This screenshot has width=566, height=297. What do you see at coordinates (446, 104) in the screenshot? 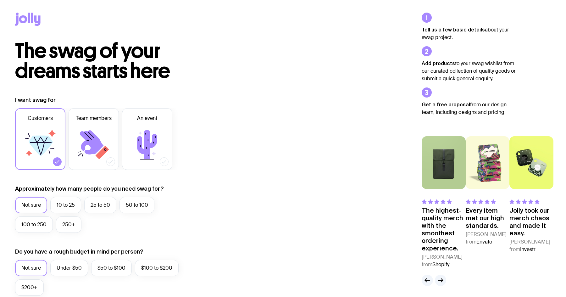
I see `strong: Get a free proposal` at bounding box center [446, 104].